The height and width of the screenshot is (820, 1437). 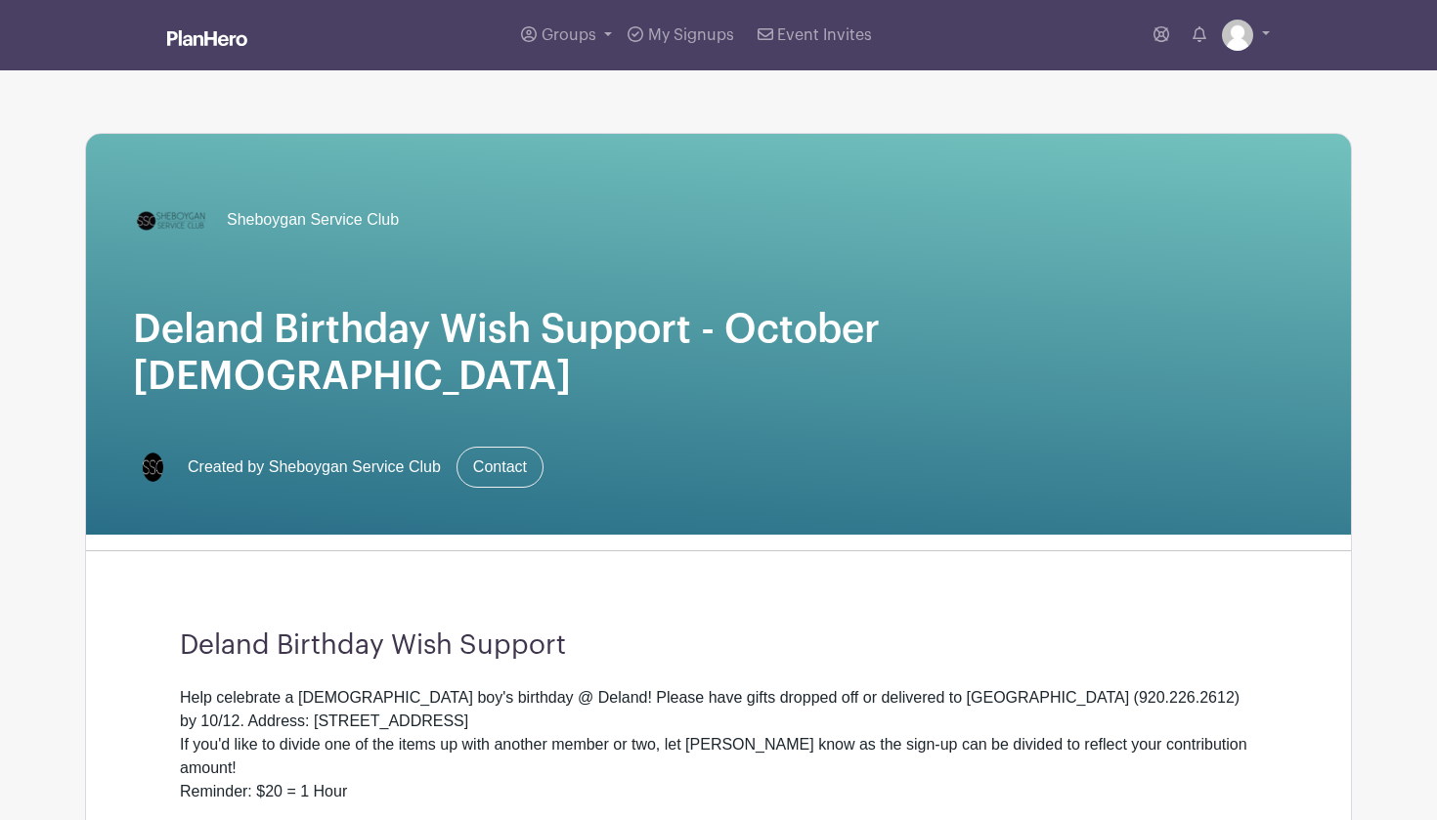 What do you see at coordinates (569, 35) in the screenshot?
I see `span: Groups` at bounding box center [569, 35].